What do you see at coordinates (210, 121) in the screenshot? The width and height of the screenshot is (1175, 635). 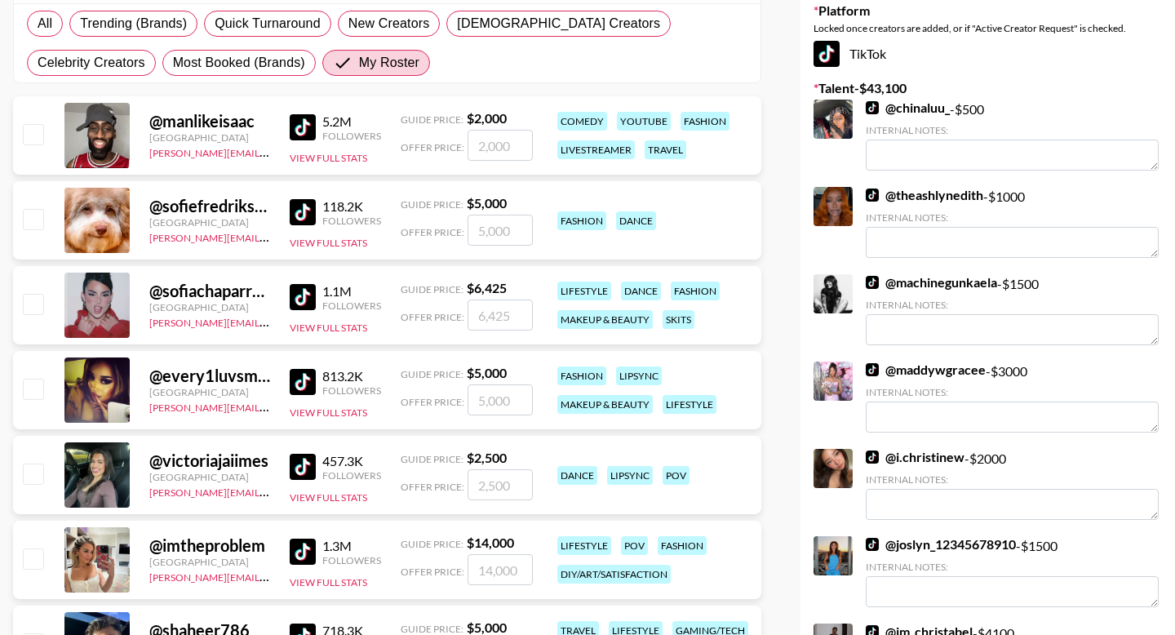 I see `div: @ manlikeisaac` at bounding box center [210, 121].